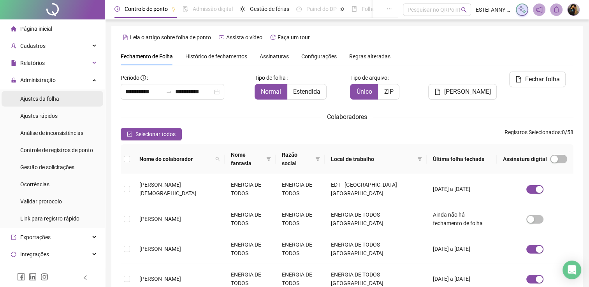  What do you see at coordinates (368, 78) in the screenshot?
I see `span: Tipo de arquivo` at bounding box center [368, 78].